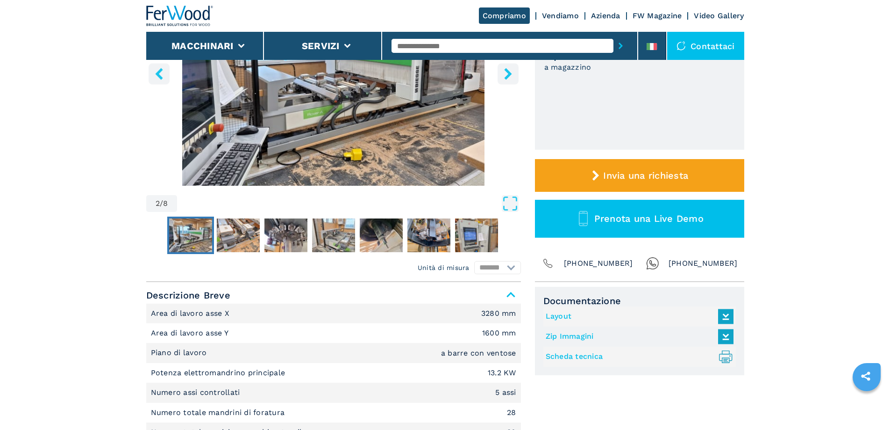 Image resolution: width=890 pixels, height=430 pixels. What do you see at coordinates (158, 203) in the screenshot?
I see `span: 2` at bounding box center [158, 203].